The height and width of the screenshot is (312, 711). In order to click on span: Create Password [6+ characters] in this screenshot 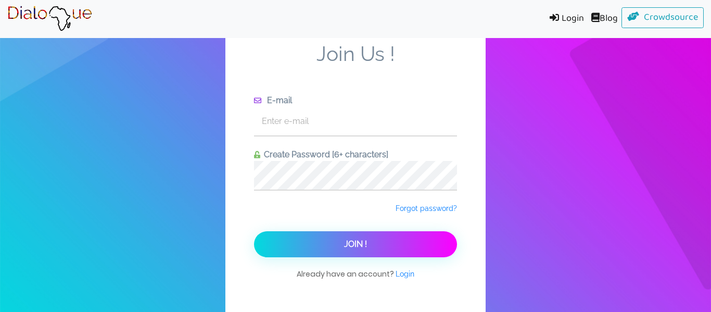, I will do `click(324, 154)`.